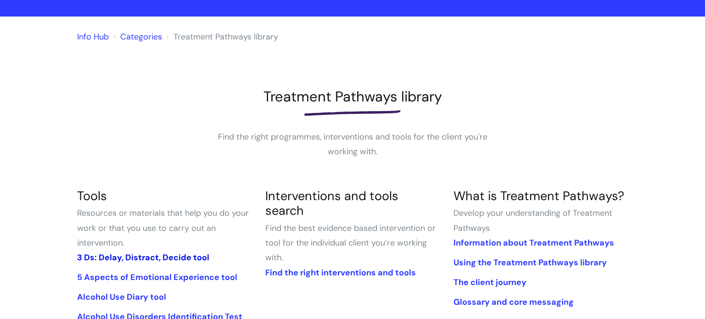 The image size is (705, 319). Describe the element at coordinates (350, 243) in the screenshot. I see `span: Find the best evidence based intervention or tool for the individual client you’re working with.` at that location.